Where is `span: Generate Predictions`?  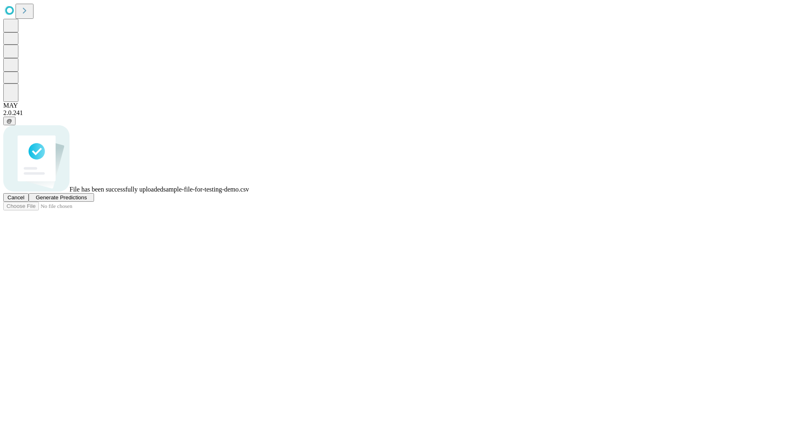
span: Generate Predictions is located at coordinates (61, 197).